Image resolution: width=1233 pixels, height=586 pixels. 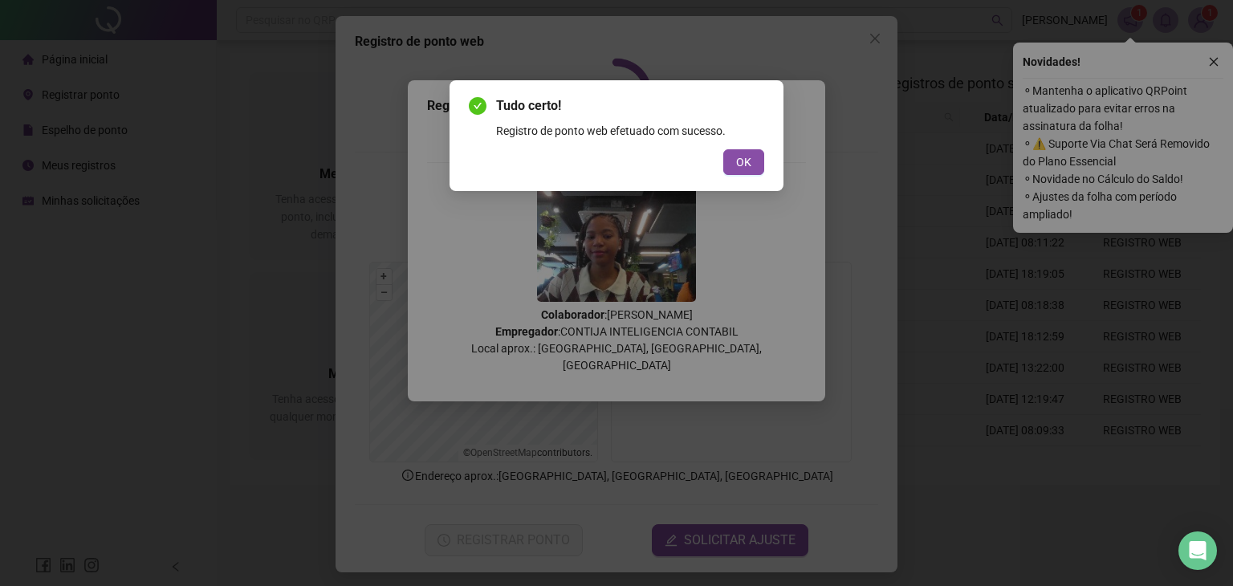 What do you see at coordinates (743, 162) in the screenshot?
I see `span: OK` at bounding box center [743, 162].